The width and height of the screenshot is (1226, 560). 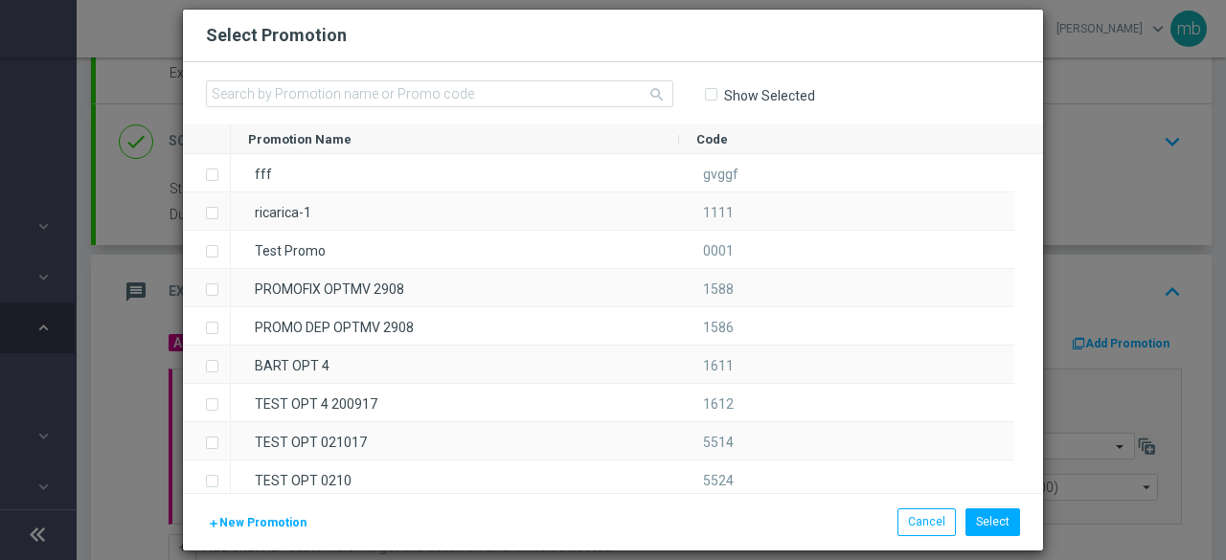 What do you see at coordinates (718, 366) in the screenshot?
I see `span: 1611` at bounding box center [718, 366].